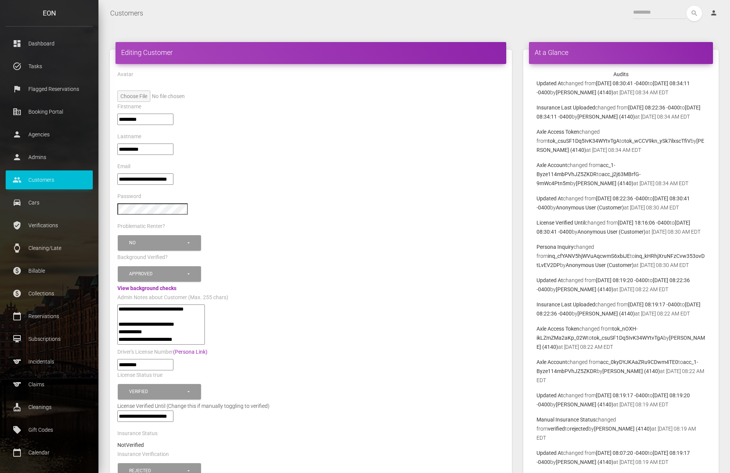 The width and height of the screenshot is (730, 473). What do you see at coordinates (49, 225) in the screenshot?
I see `a: verified_user Verifications` at bounding box center [49, 225].